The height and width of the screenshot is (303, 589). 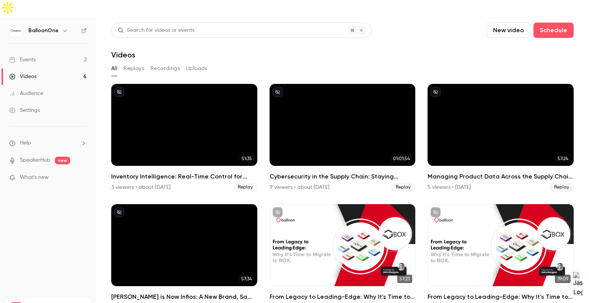 What do you see at coordinates (500, 138) in the screenshot?
I see `li: Managing Product Data Across the Supply Chain Is Complex. Let’s Simplify It.` at bounding box center [500, 138].